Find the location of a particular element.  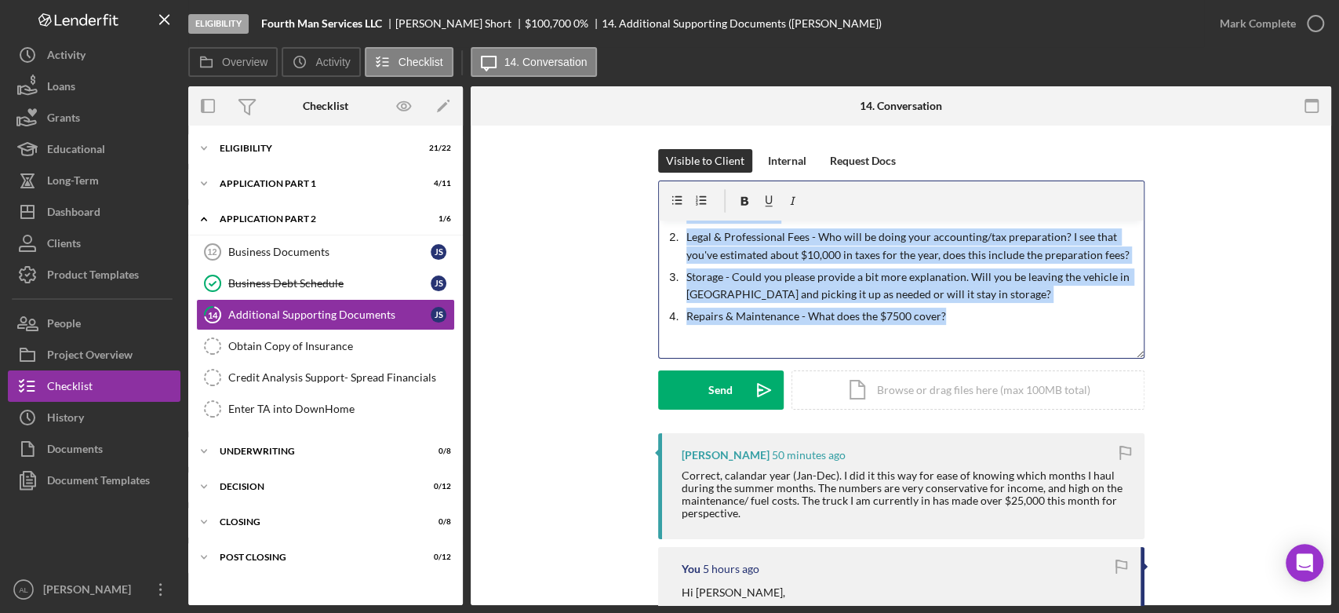

a: 12Business DocumentsJS is located at coordinates (326, 252).